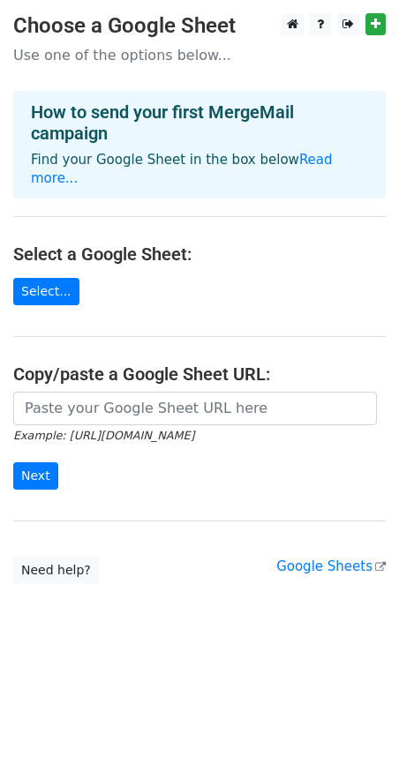 The height and width of the screenshot is (764, 399). What do you see at coordinates (46, 291) in the screenshot?
I see `a: Select...` at bounding box center [46, 291].